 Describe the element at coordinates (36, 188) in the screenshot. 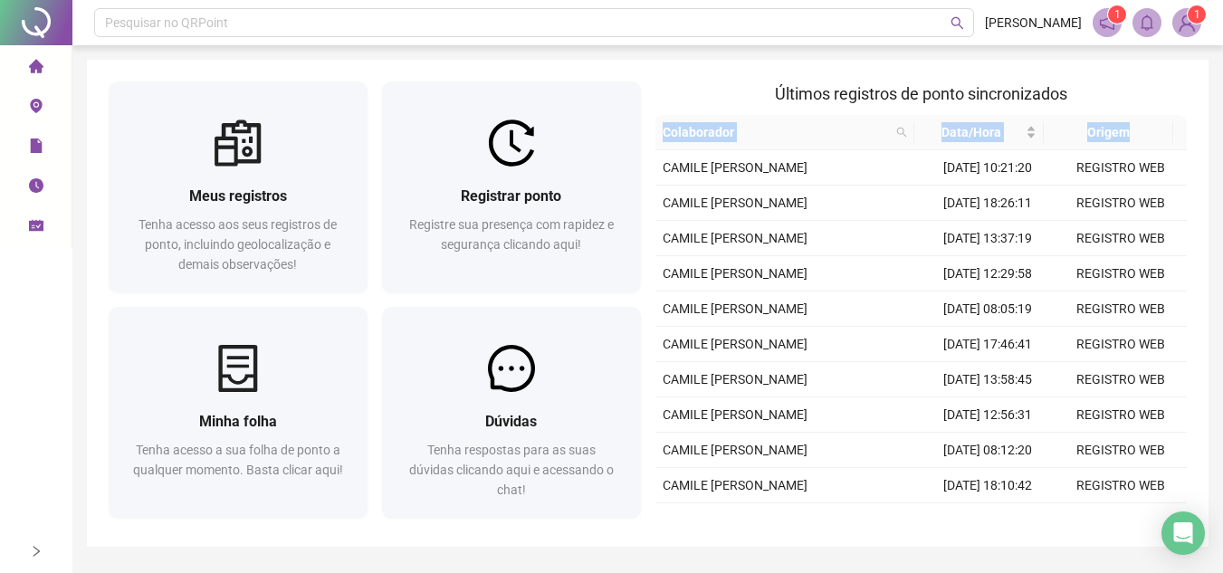

I see `span: clock-circle` at that location.